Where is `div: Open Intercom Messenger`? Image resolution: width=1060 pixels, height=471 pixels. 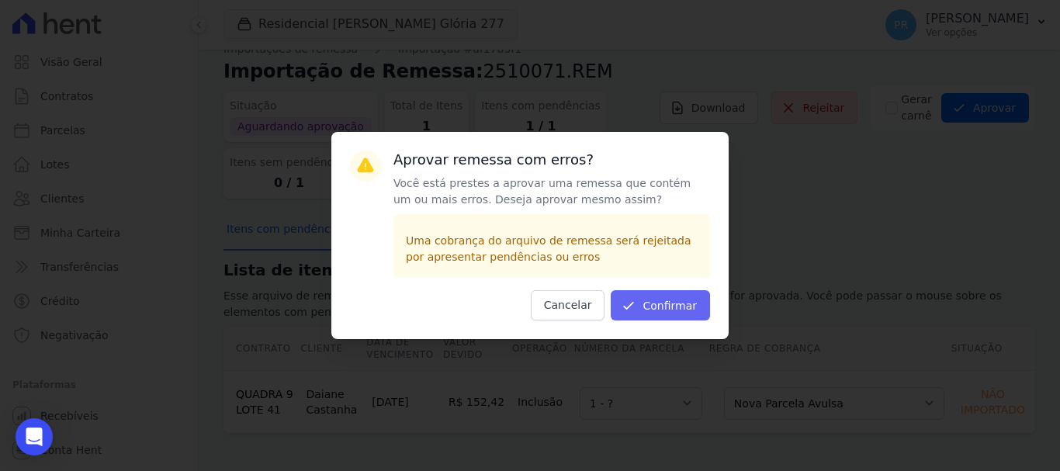 div: Open Intercom Messenger is located at coordinates (34, 437).